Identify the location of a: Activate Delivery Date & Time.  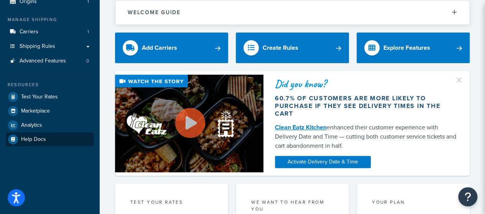
(323, 162).